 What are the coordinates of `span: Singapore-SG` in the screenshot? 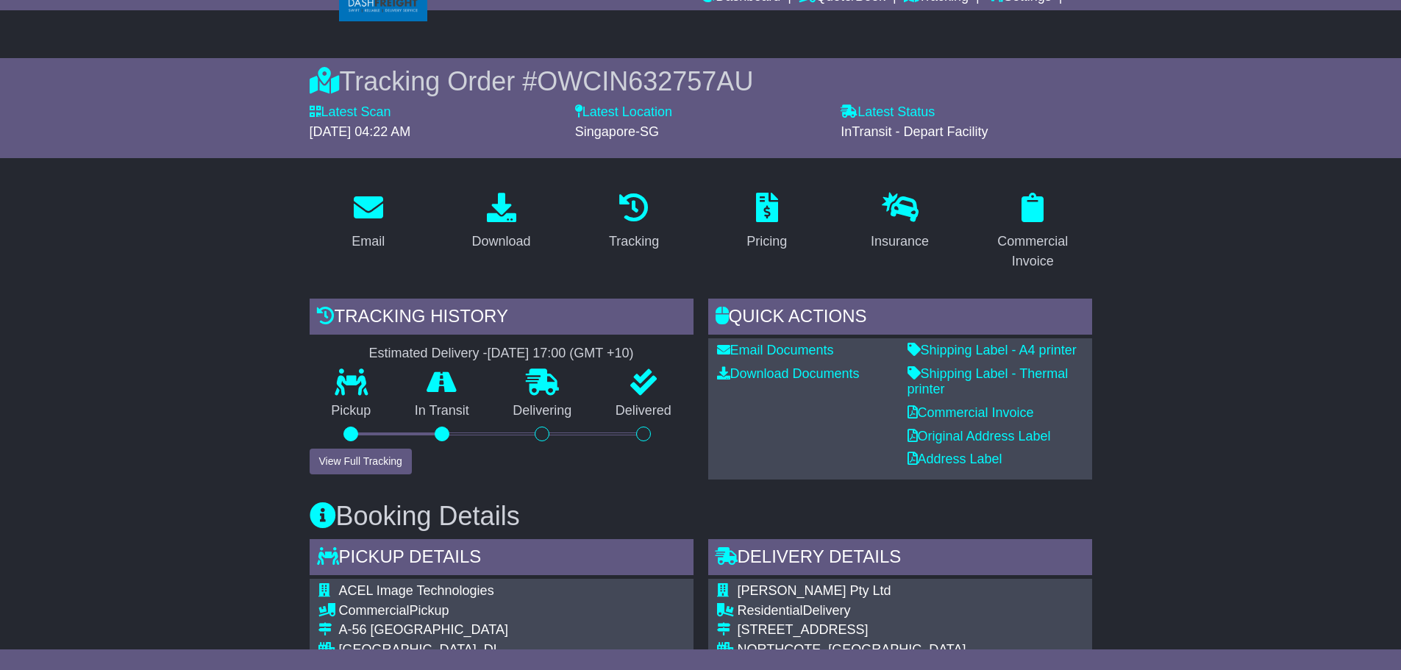 It's located at (617, 132).